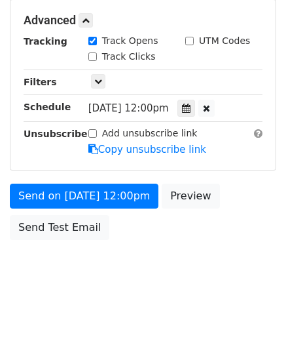 The width and height of the screenshot is (286, 347). I want to click on label: Track Opens, so click(130, 41).